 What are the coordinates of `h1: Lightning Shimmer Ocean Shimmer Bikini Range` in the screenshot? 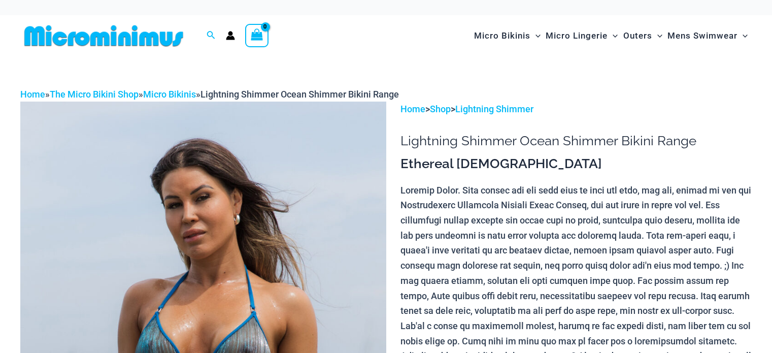 It's located at (576, 141).